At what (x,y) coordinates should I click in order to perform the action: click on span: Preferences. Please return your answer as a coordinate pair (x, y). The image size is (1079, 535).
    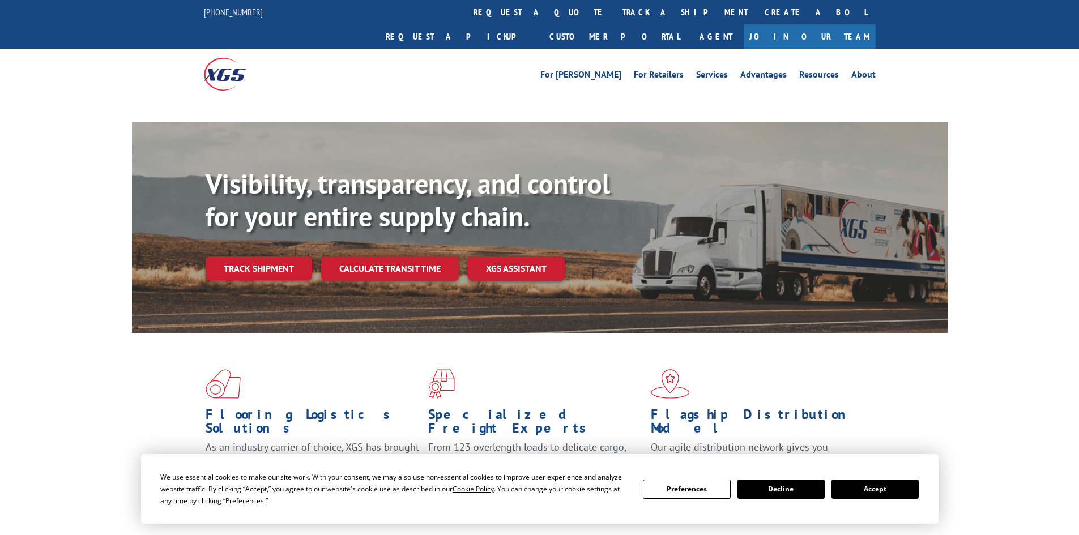
    Looking at the image, I should click on (245, 501).